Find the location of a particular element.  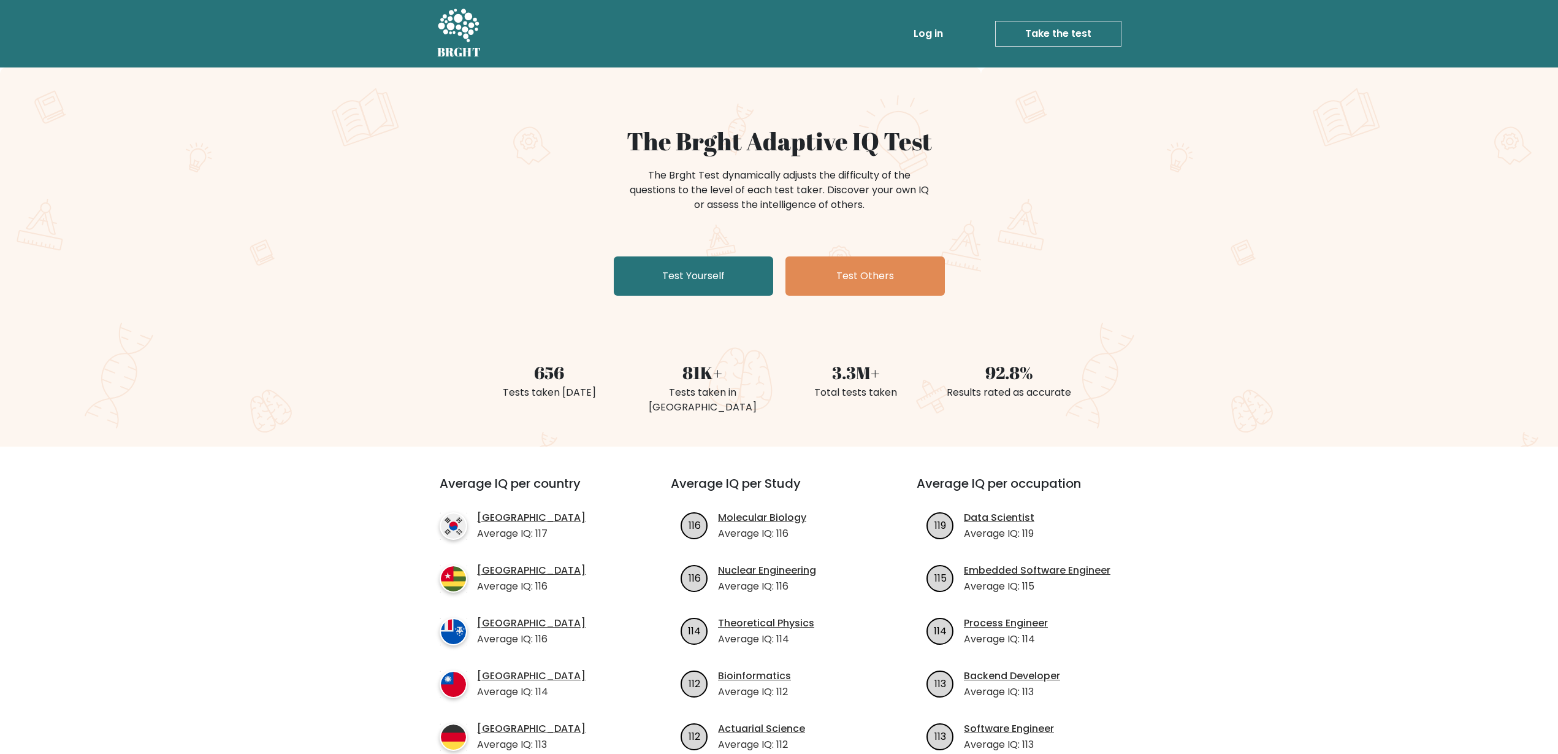

a: BRGHT is located at coordinates (459, 34).